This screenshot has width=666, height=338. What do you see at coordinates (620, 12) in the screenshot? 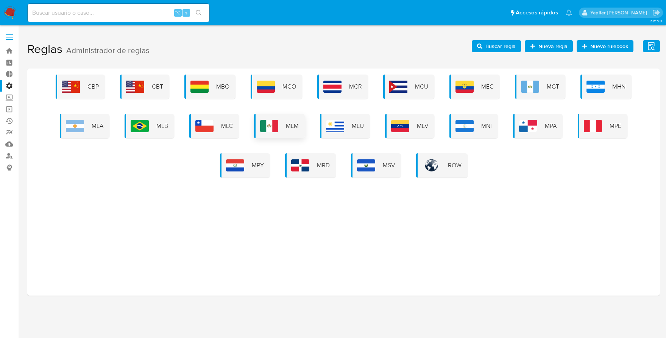
I see `p: yenifer.pena@mercadolibre.com` at bounding box center [620, 12].